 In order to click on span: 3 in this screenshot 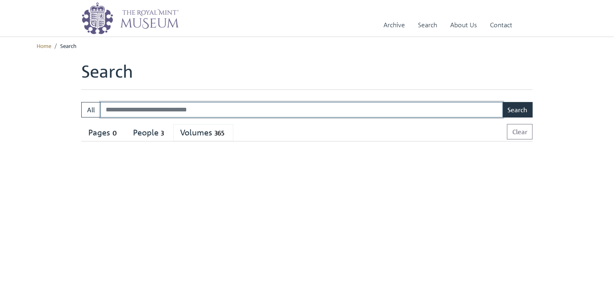, I will do `click(162, 133)`.